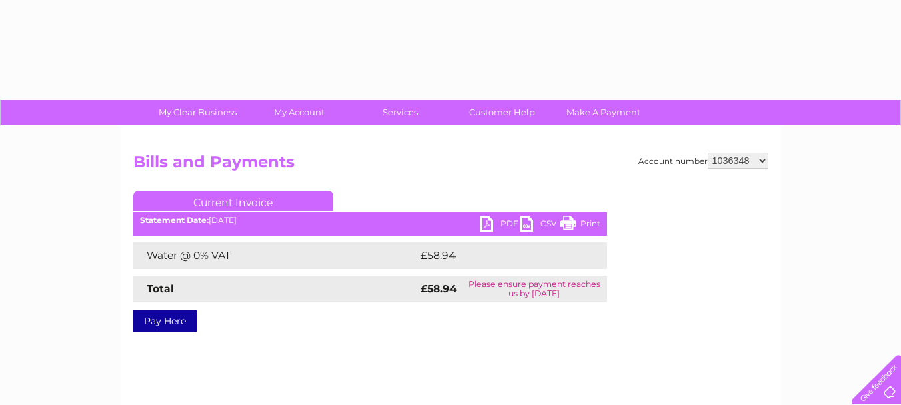  What do you see at coordinates (400, 112) in the screenshot?
I see `a: Services` at bounding box center [400, 112].